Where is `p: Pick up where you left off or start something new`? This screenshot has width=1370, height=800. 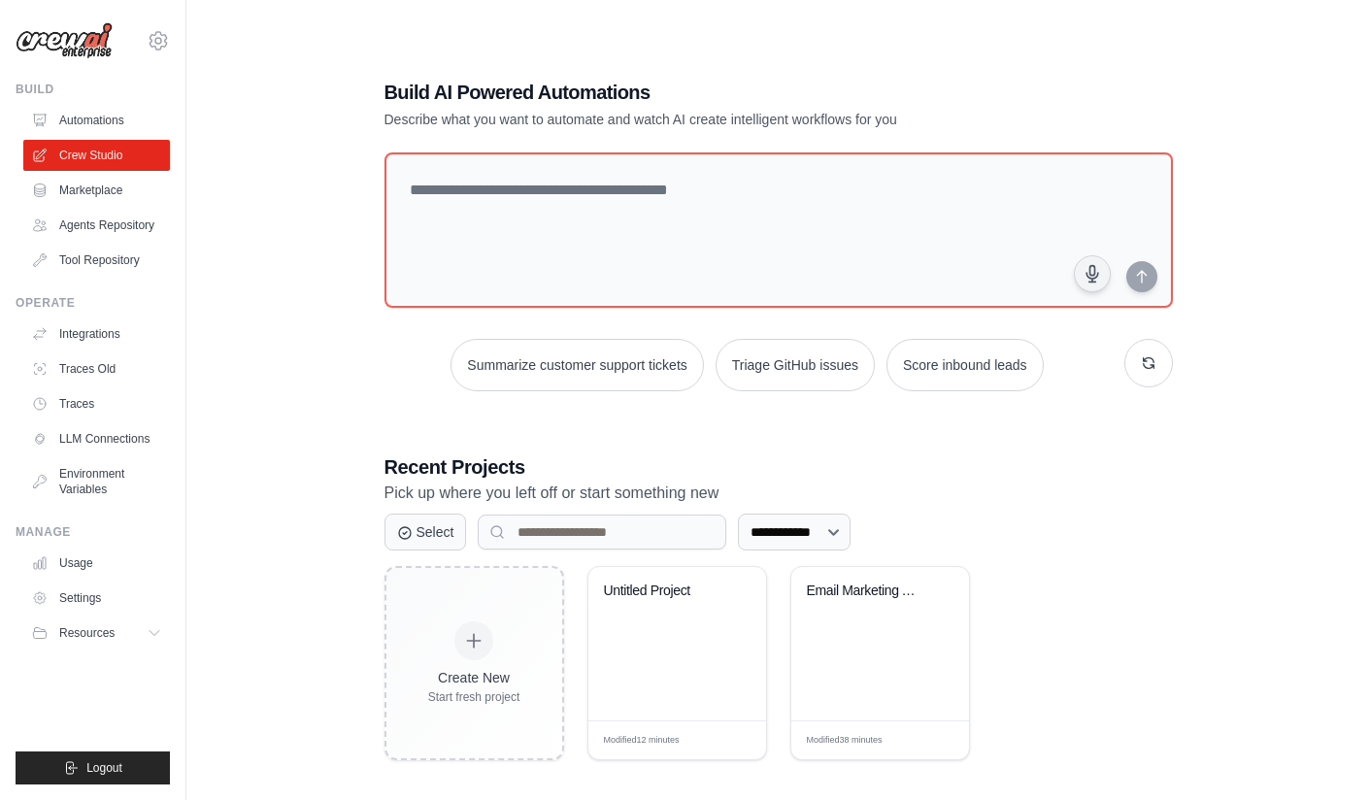
p: Pick up where you left off or start something new is located at coordinates (779, 493).